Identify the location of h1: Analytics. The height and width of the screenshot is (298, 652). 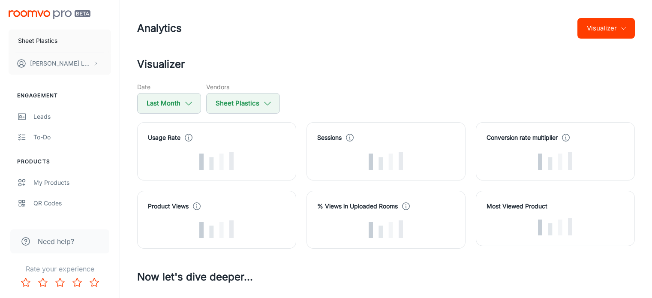
(160, 28).